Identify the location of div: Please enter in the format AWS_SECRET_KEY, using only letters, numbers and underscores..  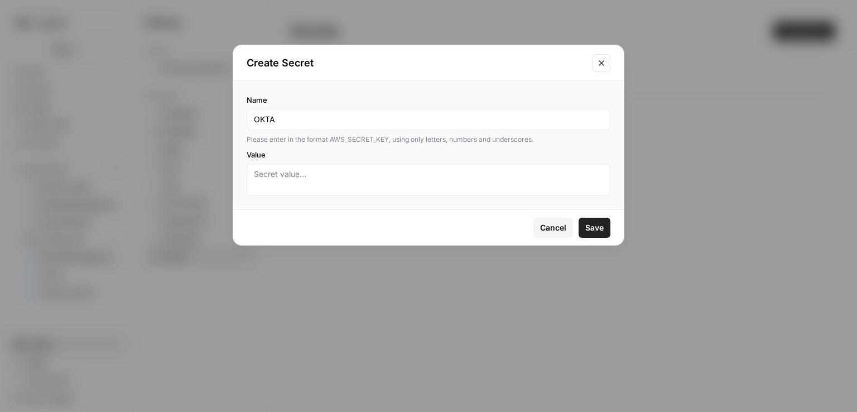
(429, 139).